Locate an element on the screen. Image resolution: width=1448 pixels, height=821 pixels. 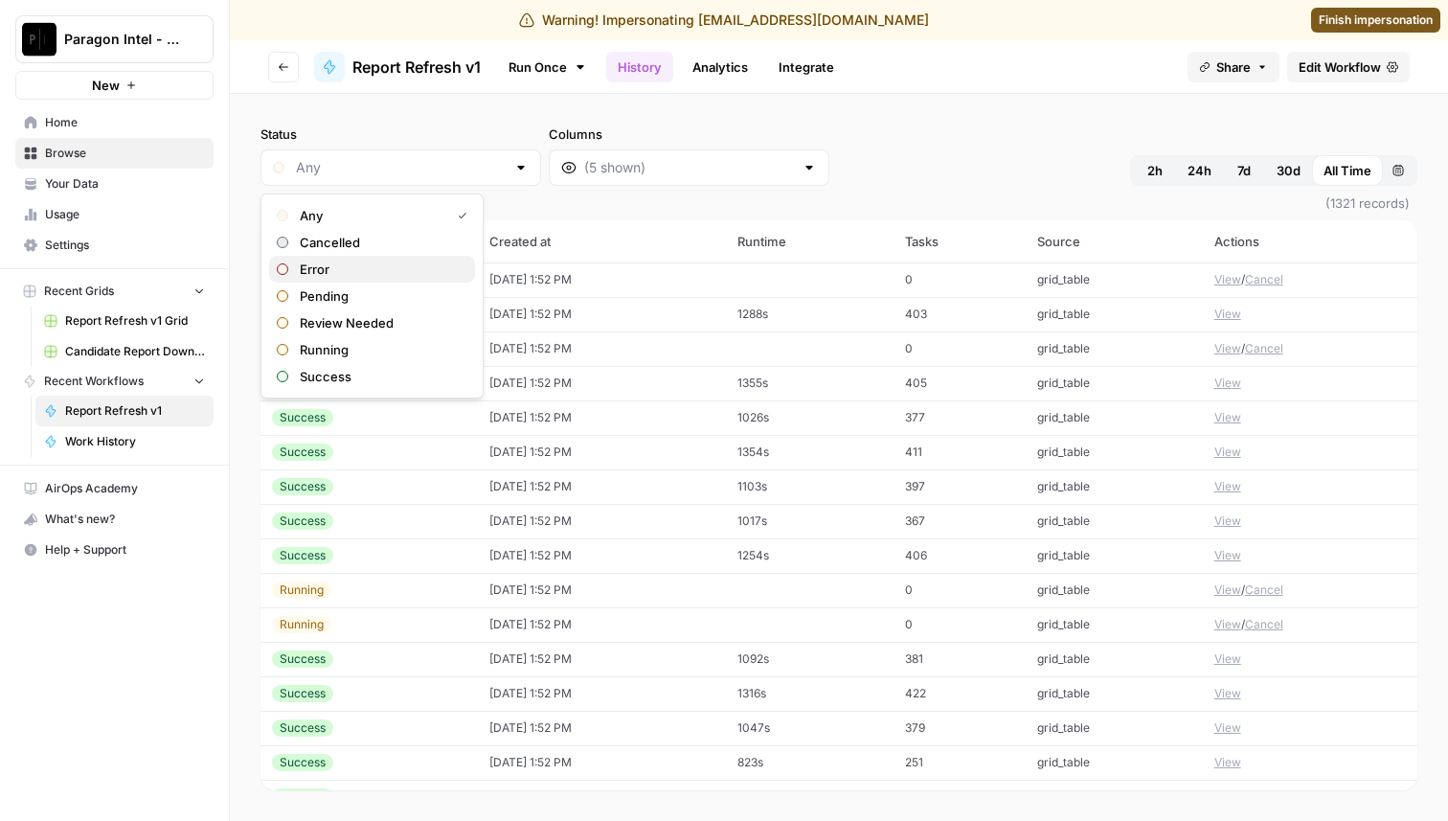
button: 7d is located at coordinates (1244, 170).